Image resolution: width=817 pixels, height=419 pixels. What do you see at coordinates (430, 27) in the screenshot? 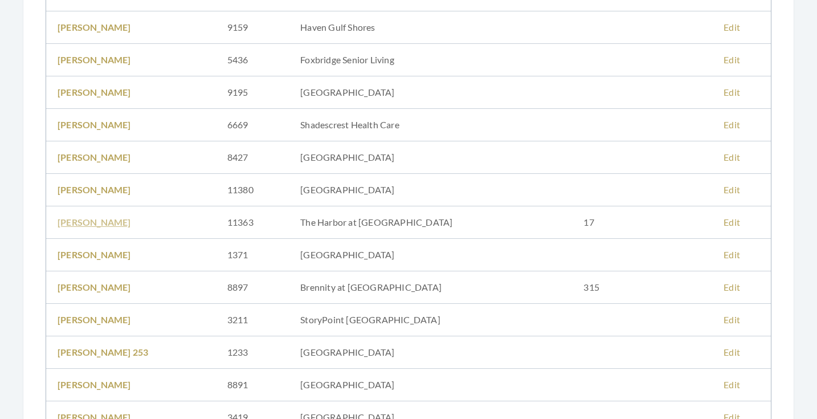
I see `td: Haven Gulf Shores` at bounding box center [430, 27].